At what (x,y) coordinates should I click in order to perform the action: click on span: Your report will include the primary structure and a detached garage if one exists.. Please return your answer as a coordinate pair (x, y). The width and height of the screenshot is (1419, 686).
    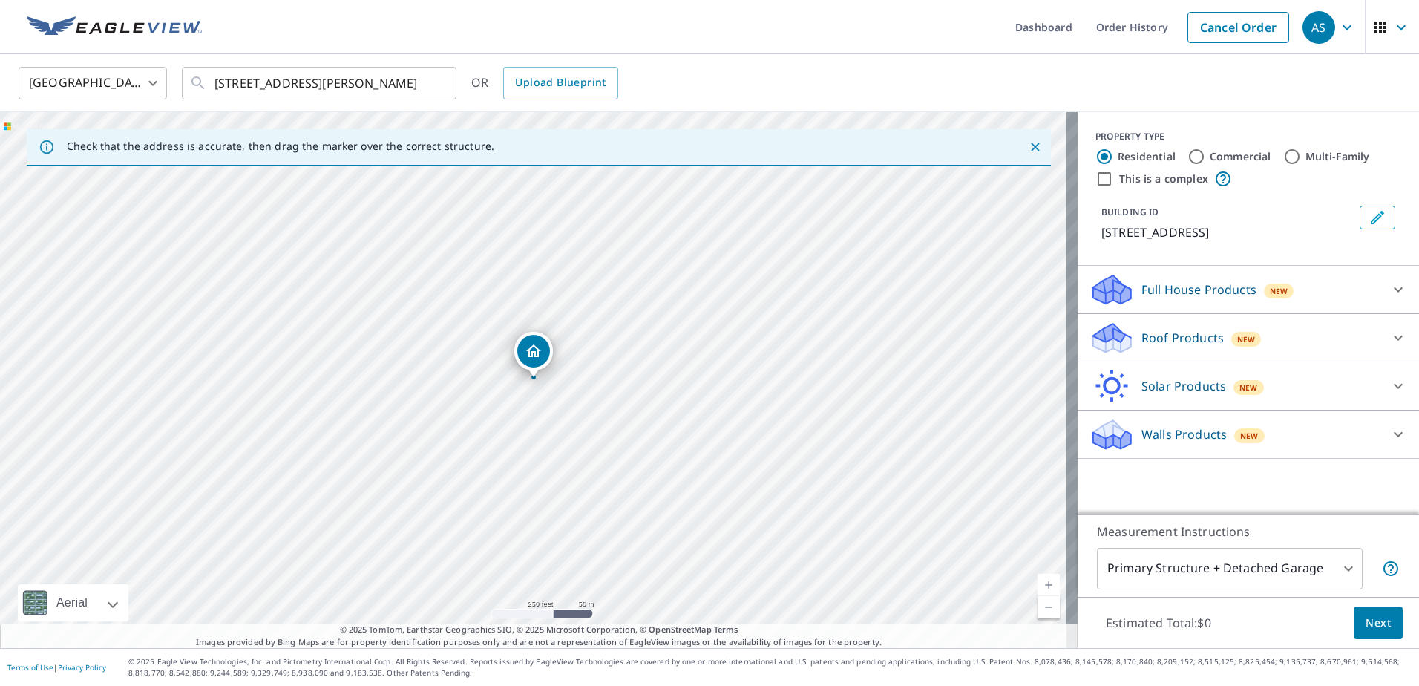
    Looking at the image, I should click on (1391, 569).